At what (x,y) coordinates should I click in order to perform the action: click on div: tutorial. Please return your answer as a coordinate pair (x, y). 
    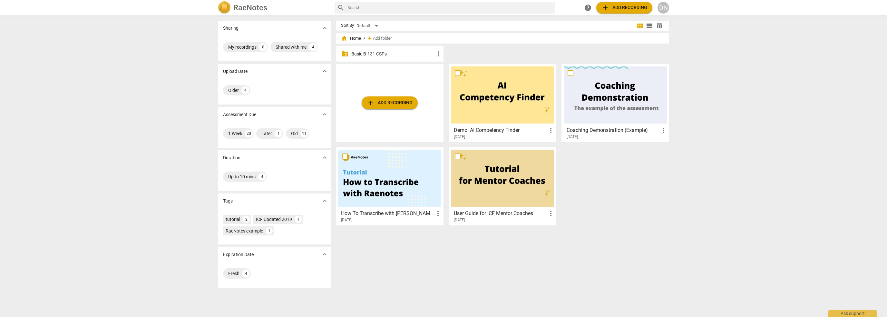
    Looking at the image, I should click on (233, 219).